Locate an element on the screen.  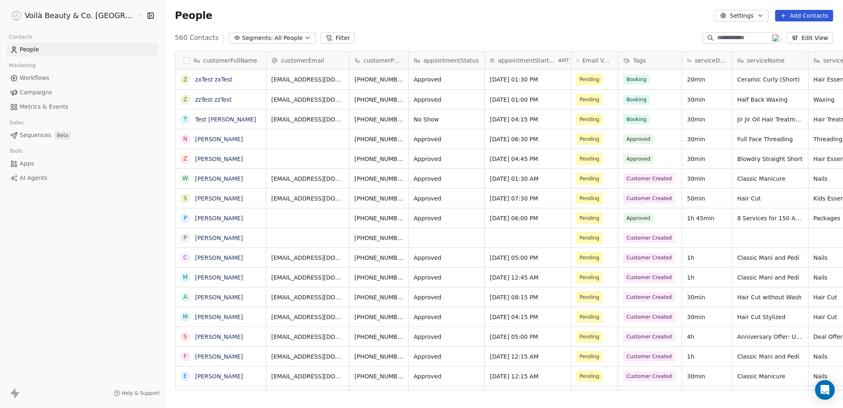
span: Beta is located at coordinates (63, 135).